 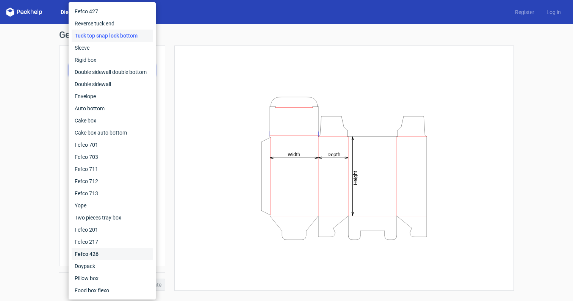 I want to click on div: Food box flexo, so click(x=112, y=290).